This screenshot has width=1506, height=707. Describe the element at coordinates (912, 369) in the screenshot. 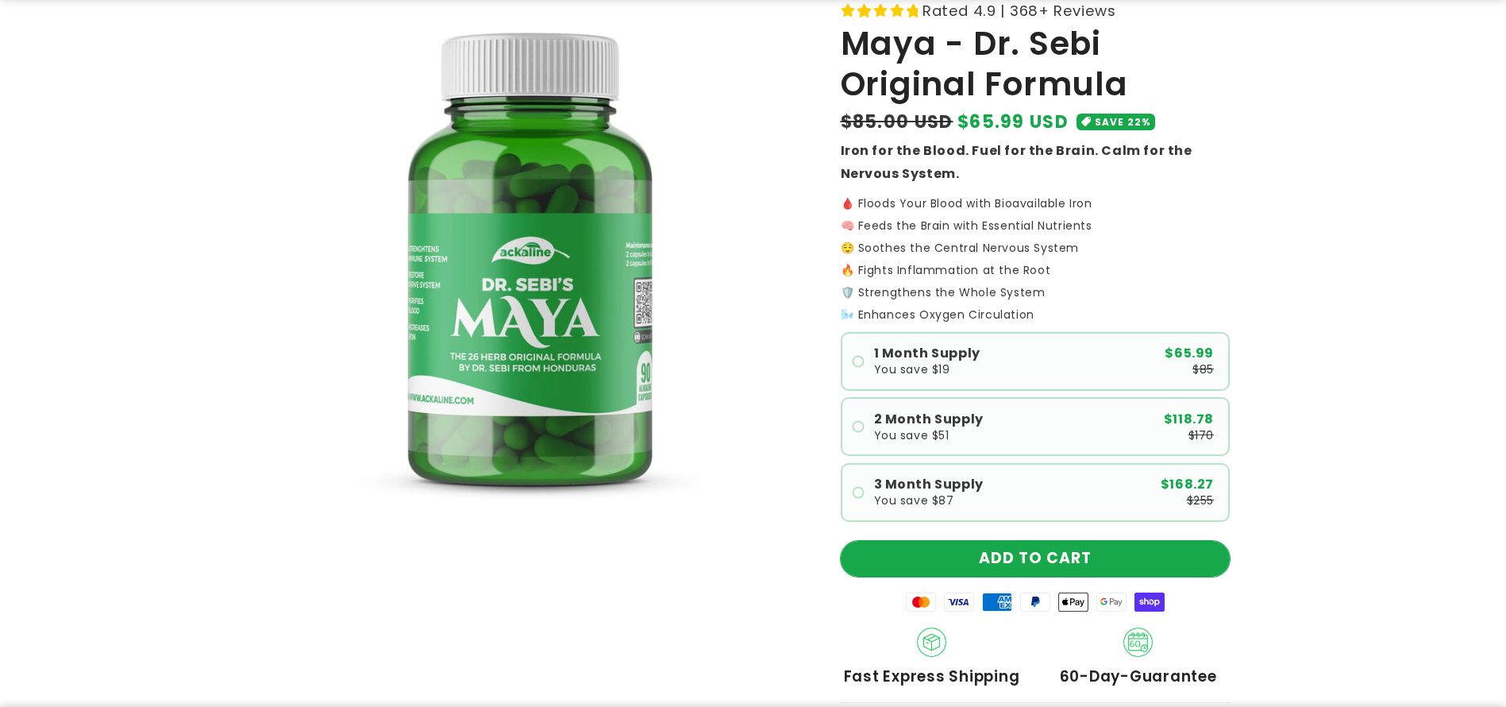

I see `span: You save $19` at that location.